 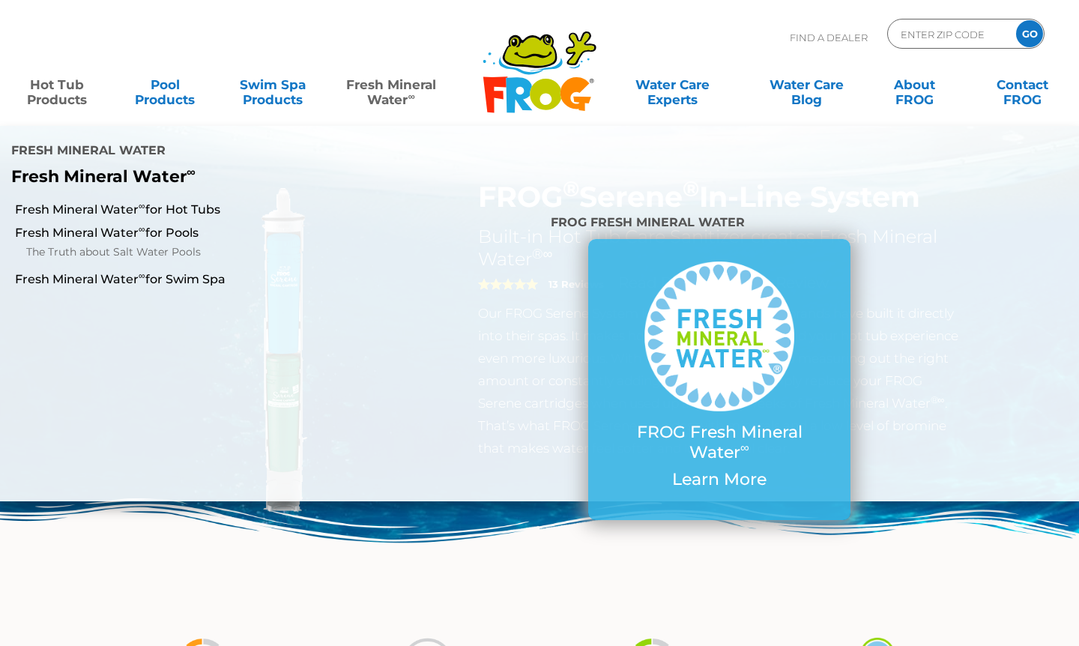 What do you see at coordinates (950, 34) in the screenshot?
I see `input: Zip Code Form` at bounding box center [950, 34].